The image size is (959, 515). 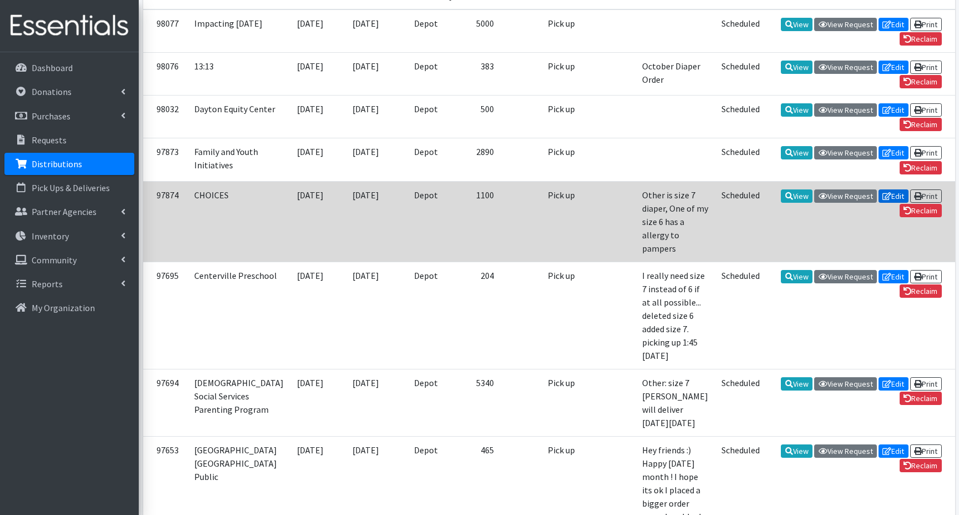 I want to click on p: Dashboard, so click(x=52, y=68).